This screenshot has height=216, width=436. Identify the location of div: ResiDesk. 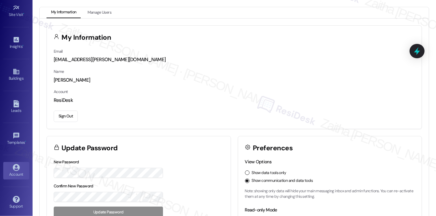
(234, 100).